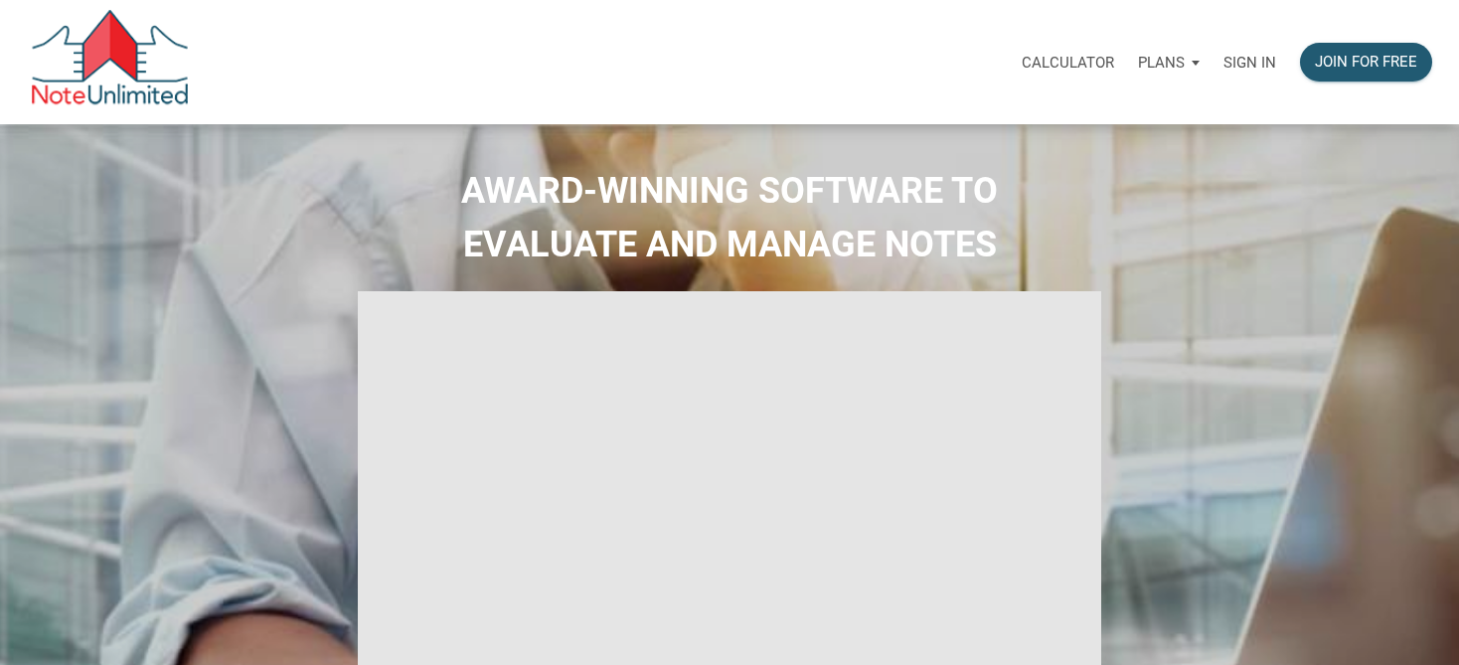 The width and height of the screenshot is (1459, 665). Describe the element at coordinates (1366, 62) in the screenshot. I see `button: Join for free` at that location.